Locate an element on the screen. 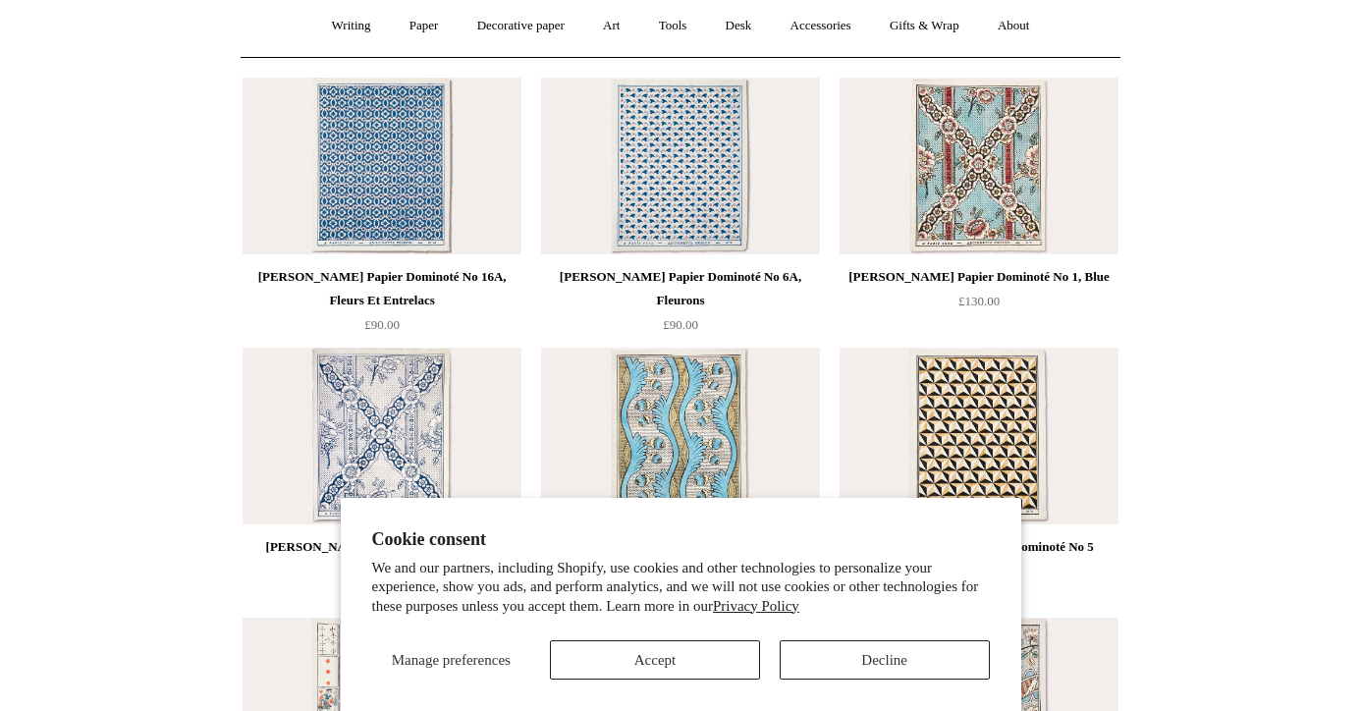  a: Antoinette Poisson Papier Dominoté No 16A, Fleurs Et Entrelacs Antoinette Poisson Papier Dominoté... is located at coordinates (382, 166).